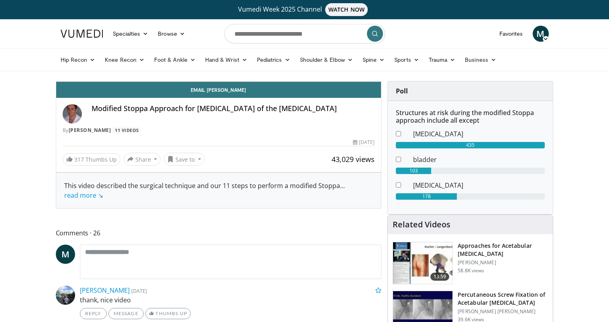 Image resolution: width=609 pixels, height=322 pixels. Describe the element at coordinates (219, 82) in the screenshot. I see `video-js: Video Player` at that location.